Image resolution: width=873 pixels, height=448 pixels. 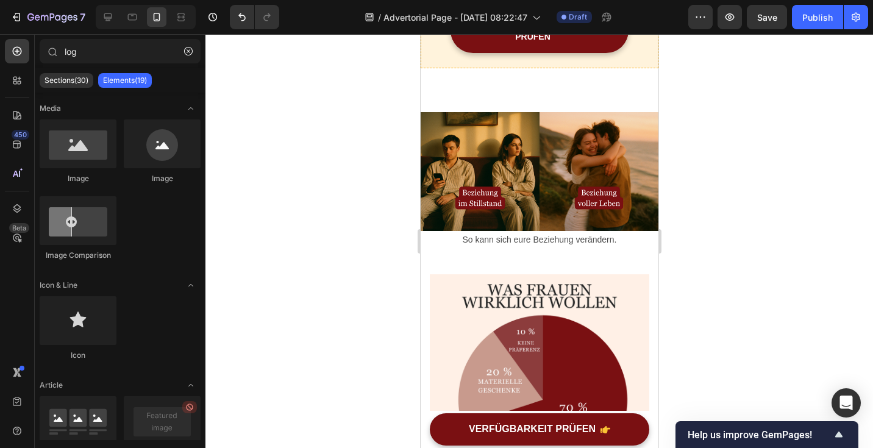 I want to click on button: 7, so click(x=48, y=17).